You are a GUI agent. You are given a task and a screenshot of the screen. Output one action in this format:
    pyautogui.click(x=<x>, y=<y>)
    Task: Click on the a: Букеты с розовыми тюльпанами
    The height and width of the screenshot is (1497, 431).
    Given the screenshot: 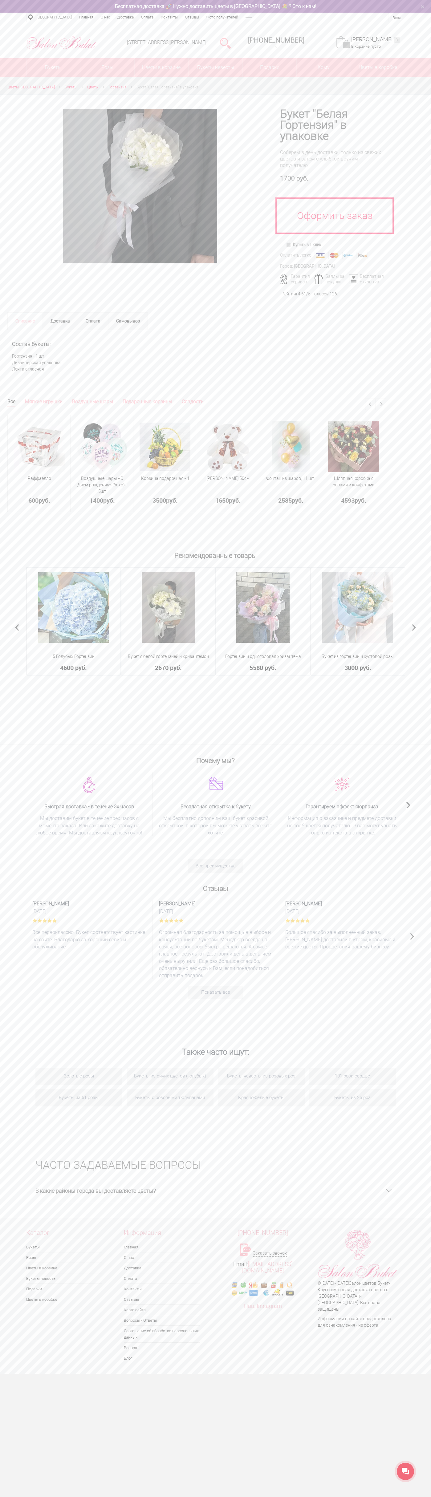 What is the action you would take?
    pyautogui.click(x=170, y=1098)
    